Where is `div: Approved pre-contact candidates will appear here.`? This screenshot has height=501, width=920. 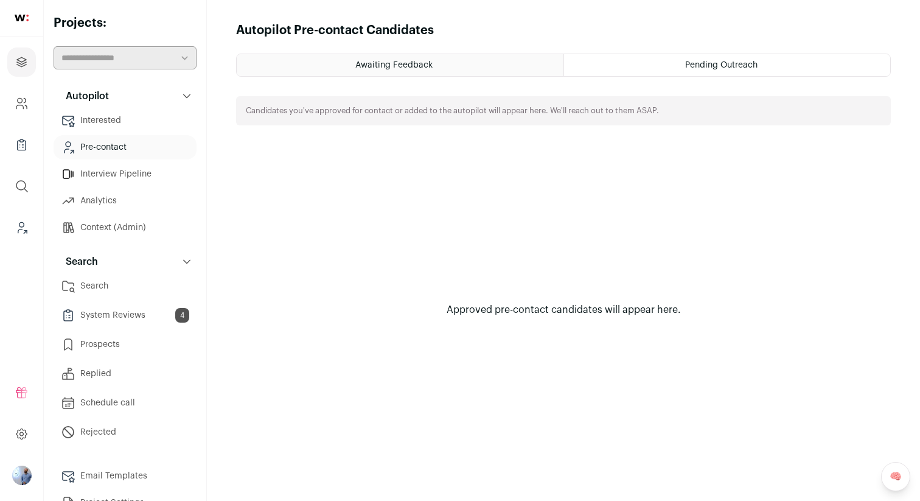
div: Approved pre-contact candidates will appear here. is located at coordinates (564, 310).